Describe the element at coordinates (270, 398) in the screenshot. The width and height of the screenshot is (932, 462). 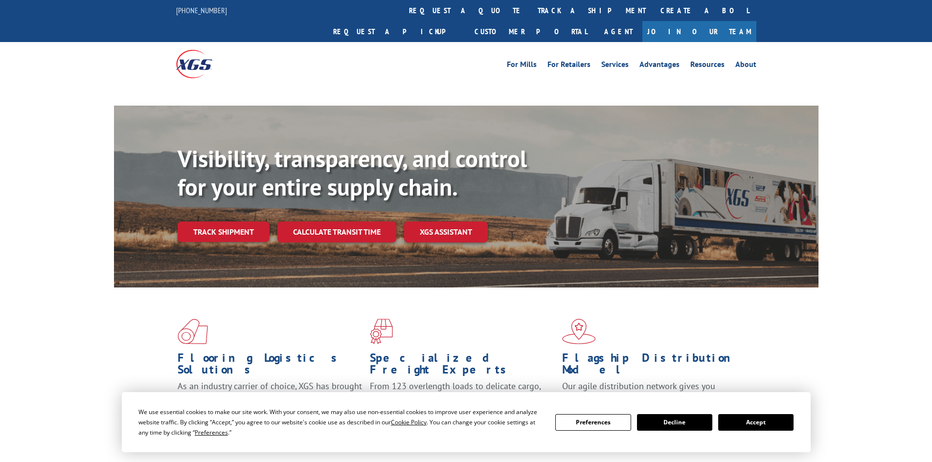
I see `span: As an industry carrier of choice, XGS has brought innovation and dedication to flooring logistics...` at that location.